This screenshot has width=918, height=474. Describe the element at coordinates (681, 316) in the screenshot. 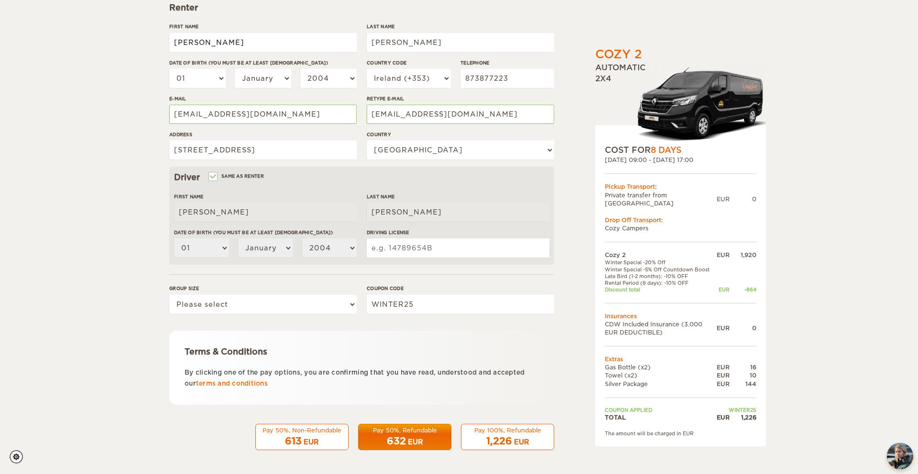

I see `td: Insurances` at that location.